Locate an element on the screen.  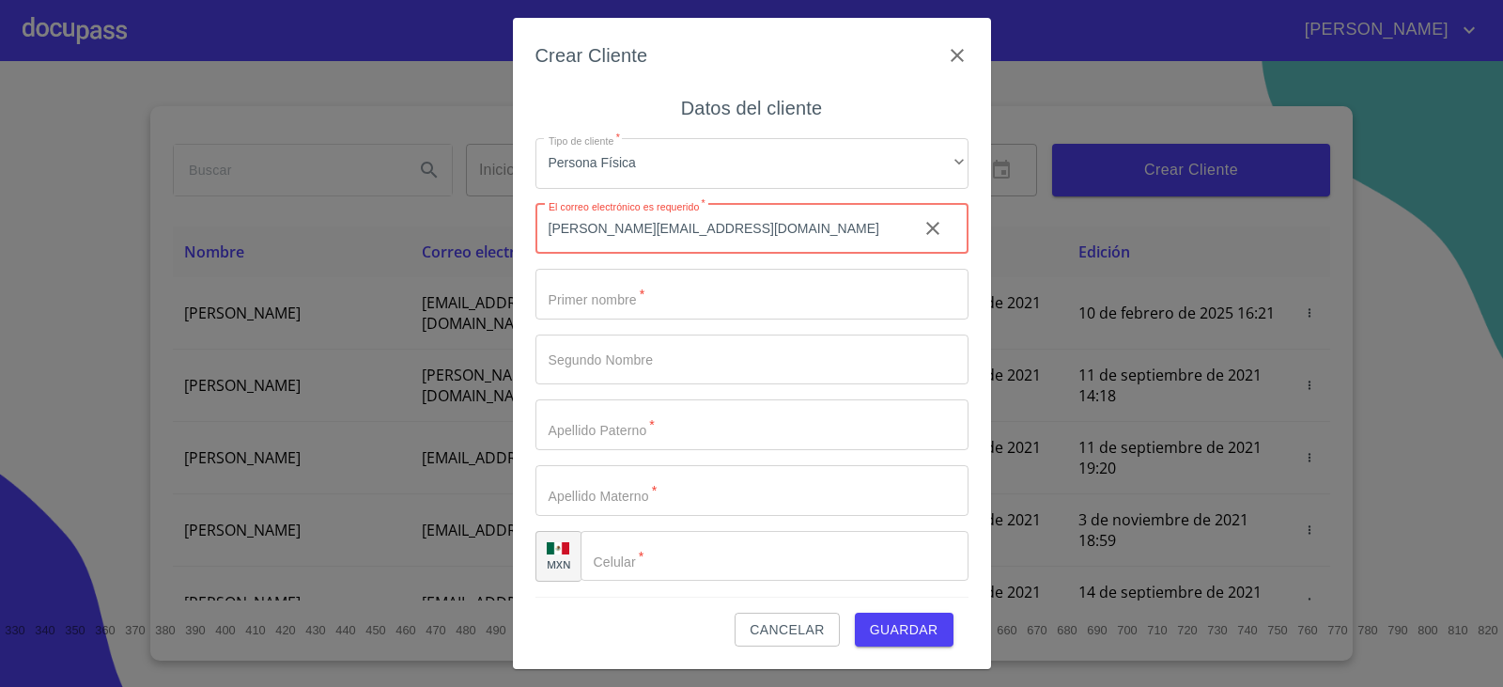
button: Cancelar is located at coordinates (786, 629).